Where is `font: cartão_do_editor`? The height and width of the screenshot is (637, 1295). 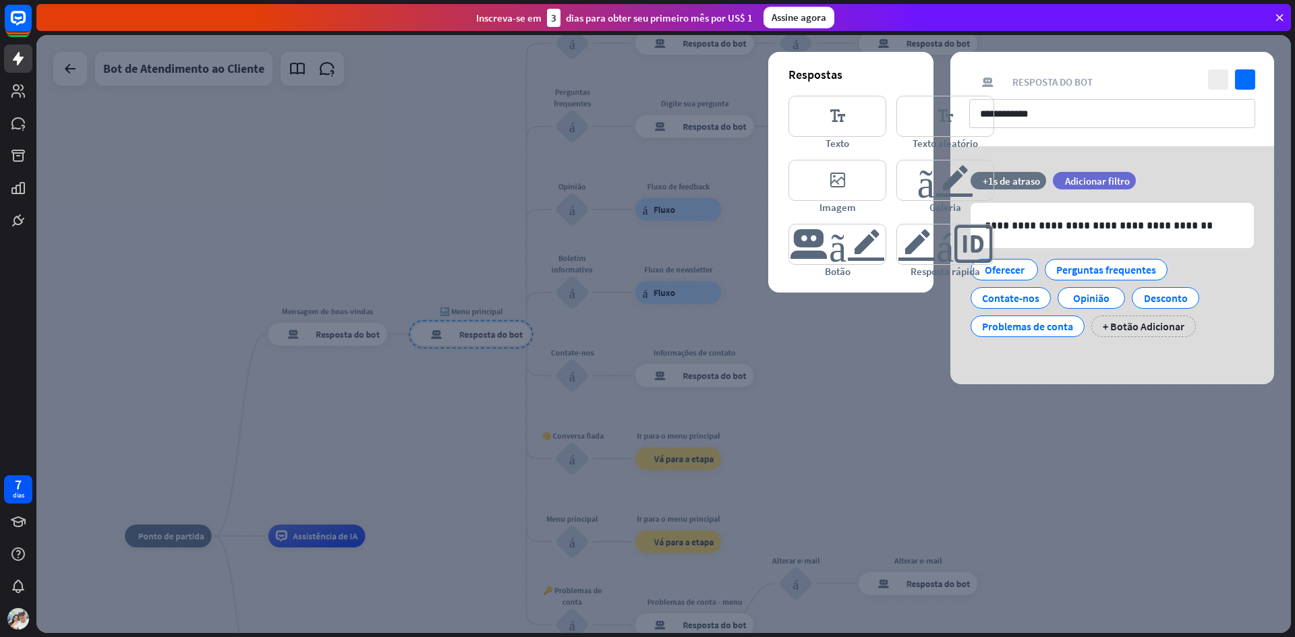 font: cartão_do_editor is located at coordinates (946, 180).